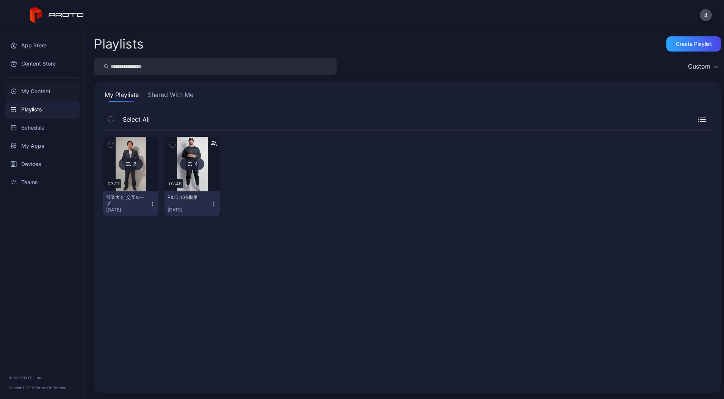 This screenshot has width=724, height=399. Describe the element at coordinates (42, 164) in the screenshot. I see `a: Devices` at that location.